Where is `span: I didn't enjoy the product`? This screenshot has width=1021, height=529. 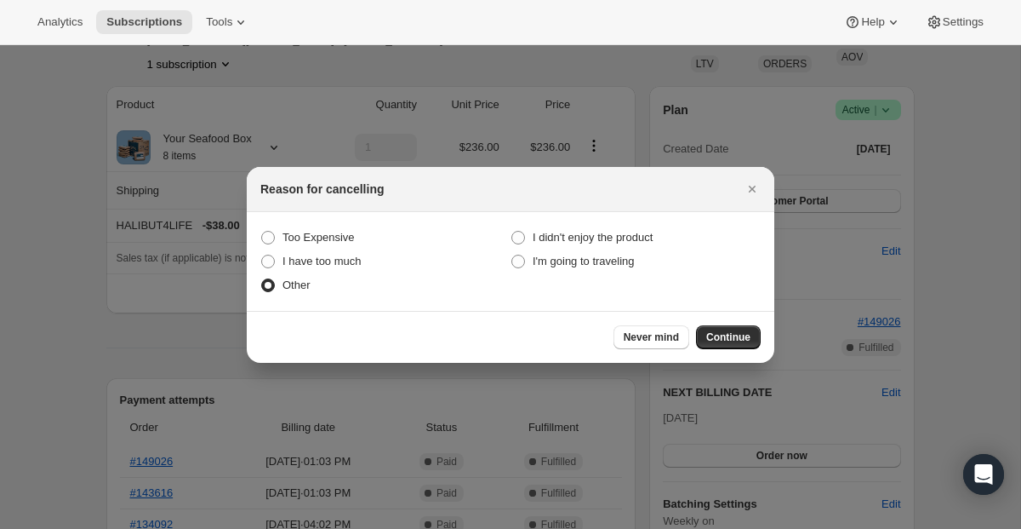 span: I didn't enjoy the product is located at coordinates (592, 237).